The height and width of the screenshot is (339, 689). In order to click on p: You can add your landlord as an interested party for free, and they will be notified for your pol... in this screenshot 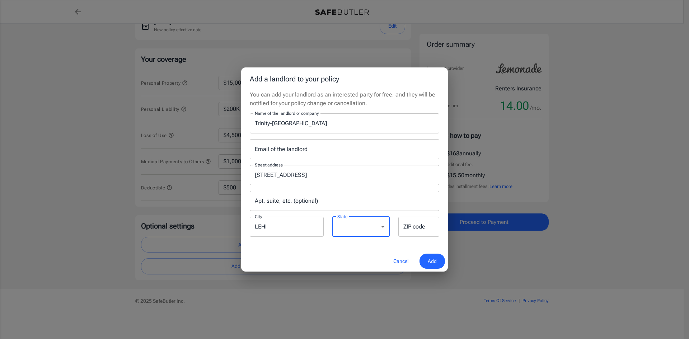, I will do `click(345, 99)`.